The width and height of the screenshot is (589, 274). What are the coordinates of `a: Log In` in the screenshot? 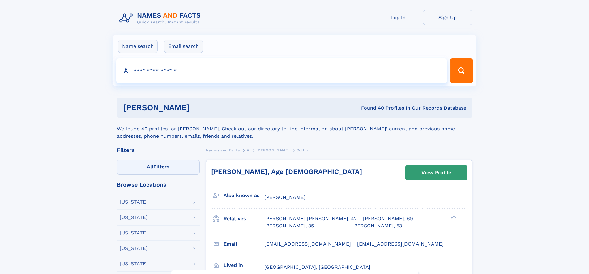 It's located at (398, 17).